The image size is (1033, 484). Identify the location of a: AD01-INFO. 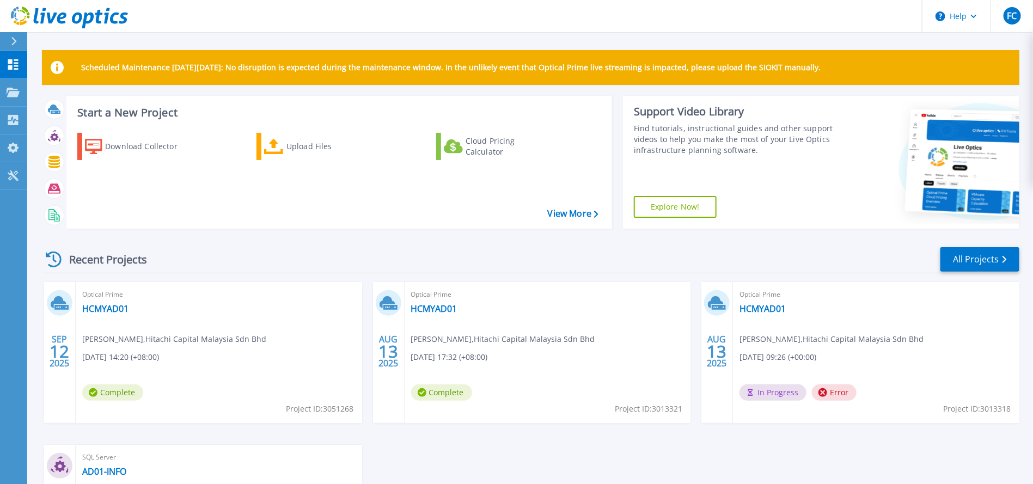
(104, 471).